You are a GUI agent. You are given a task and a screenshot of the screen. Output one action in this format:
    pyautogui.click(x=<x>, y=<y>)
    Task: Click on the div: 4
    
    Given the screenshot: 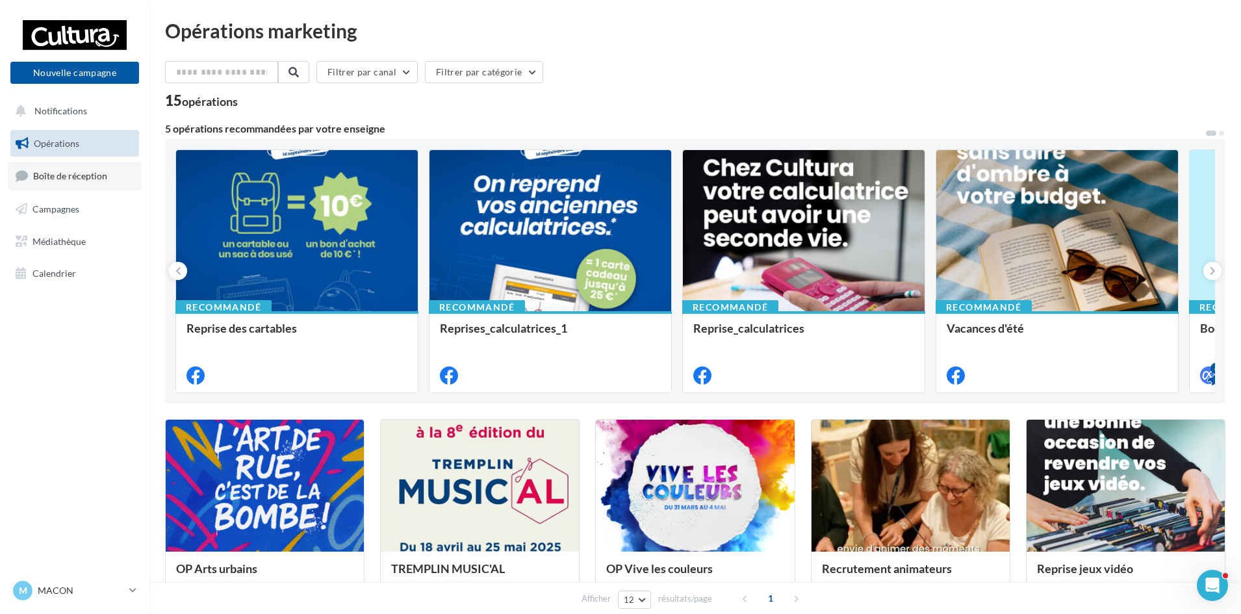 What is the action you would take?
    pyautogui.click(x=1216, y=368)
    